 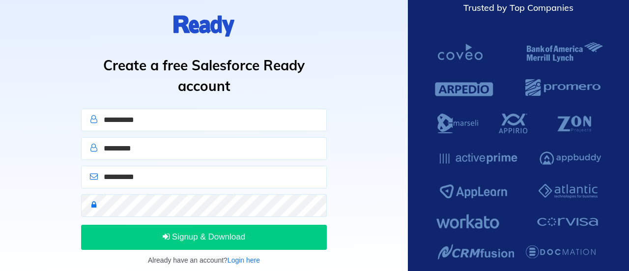 I want to click on span: Signup & Download, so click(x=204, y=236).